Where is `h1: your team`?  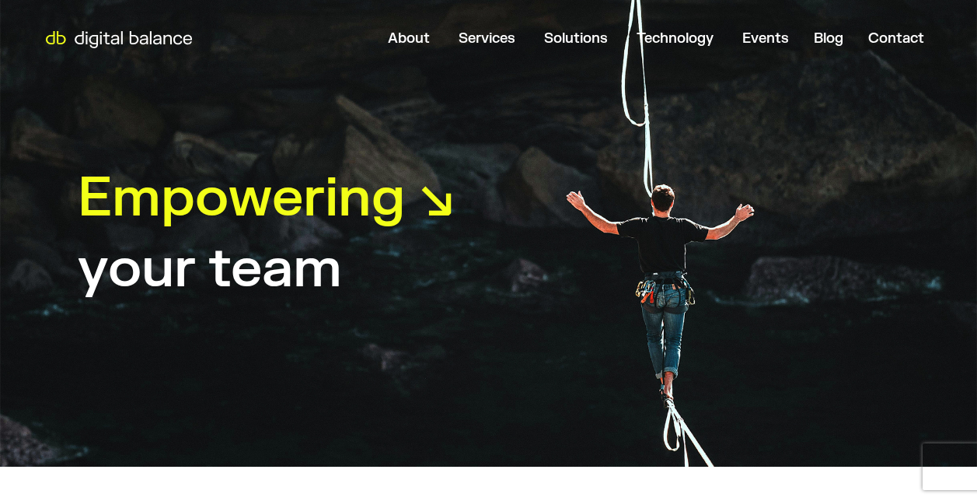 h1: your team is located at coordinates (210, 268).